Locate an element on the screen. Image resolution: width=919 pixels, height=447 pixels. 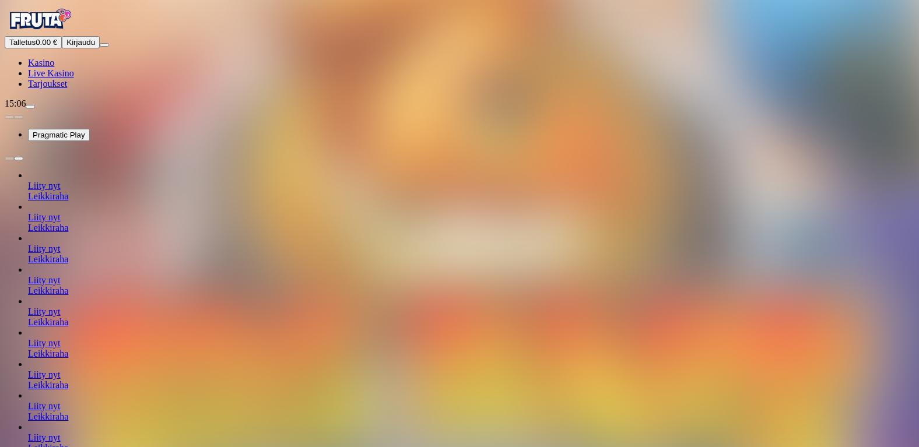
span: Talletus is located at coordinates (22, 42).